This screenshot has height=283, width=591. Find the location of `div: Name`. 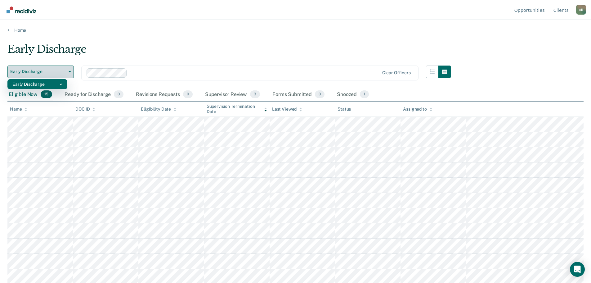

div: Name is located at coordinates (19, 109).